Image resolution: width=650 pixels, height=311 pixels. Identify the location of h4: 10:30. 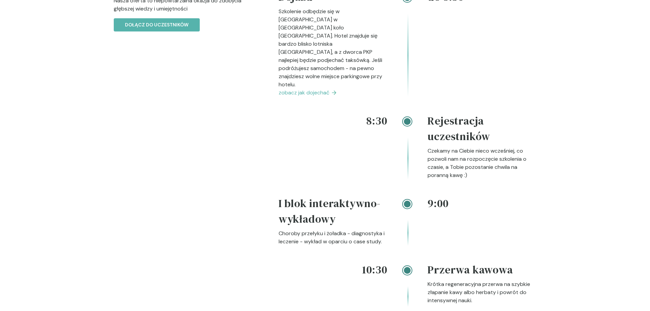
(333, 270).